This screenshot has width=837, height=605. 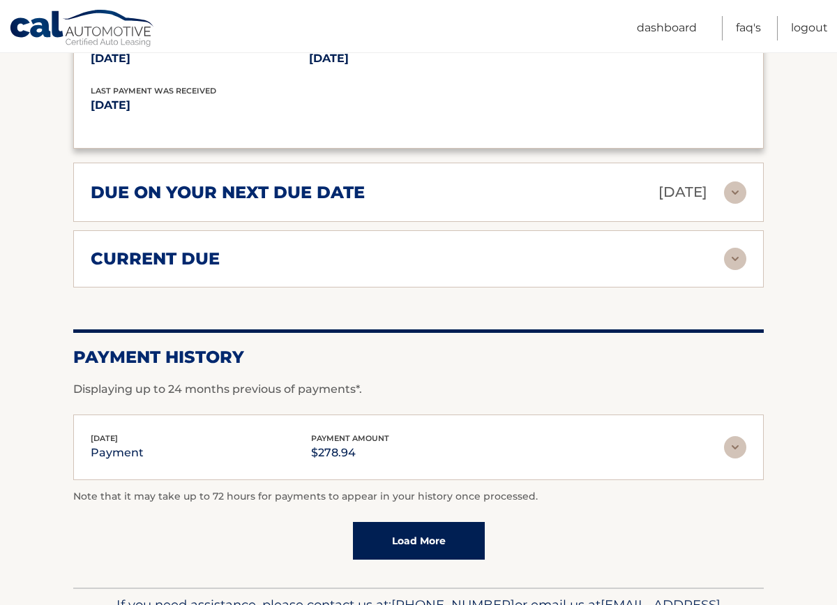 What do you see at coordinates (153, 91) in the screenshot?
I see `span: Last Payment was received` at bounding box center [153, 91].